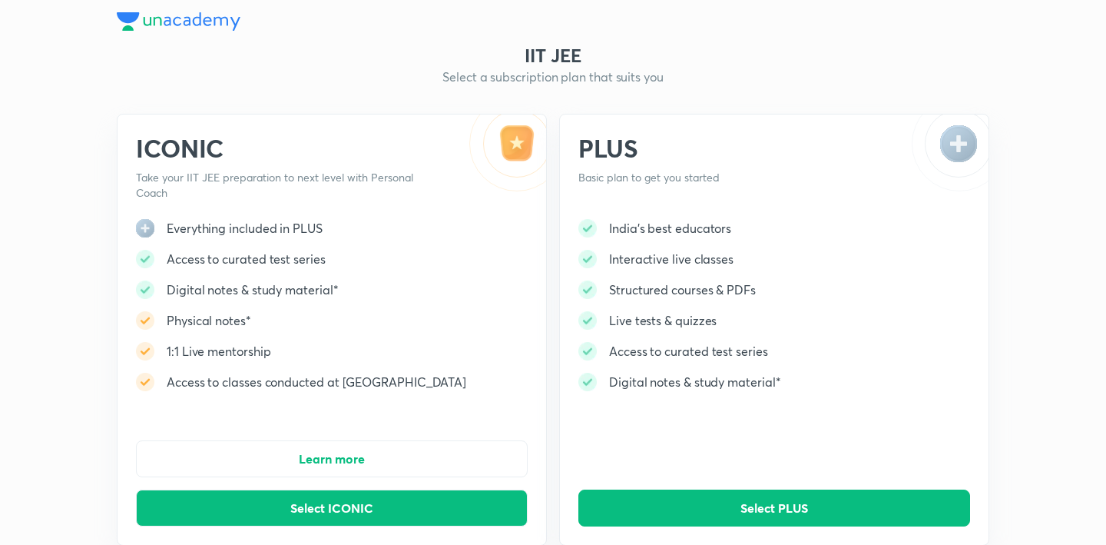  Describe the element at coordinates (332, 508) in the screenshot. I see `button: Select ICONIC` at that location.